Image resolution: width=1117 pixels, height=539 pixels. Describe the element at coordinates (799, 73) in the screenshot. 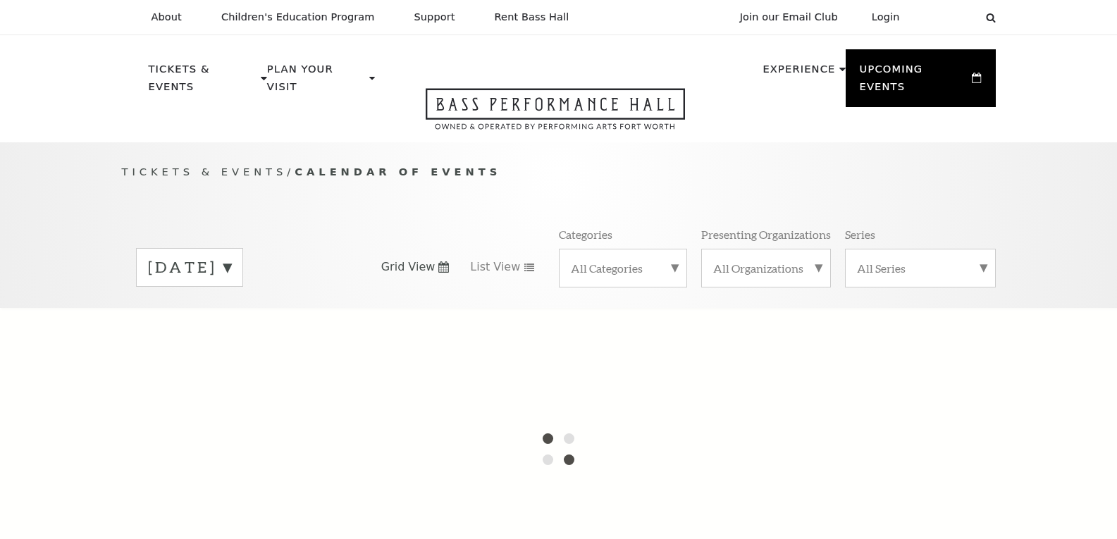

I see `p: Experience` at that location.